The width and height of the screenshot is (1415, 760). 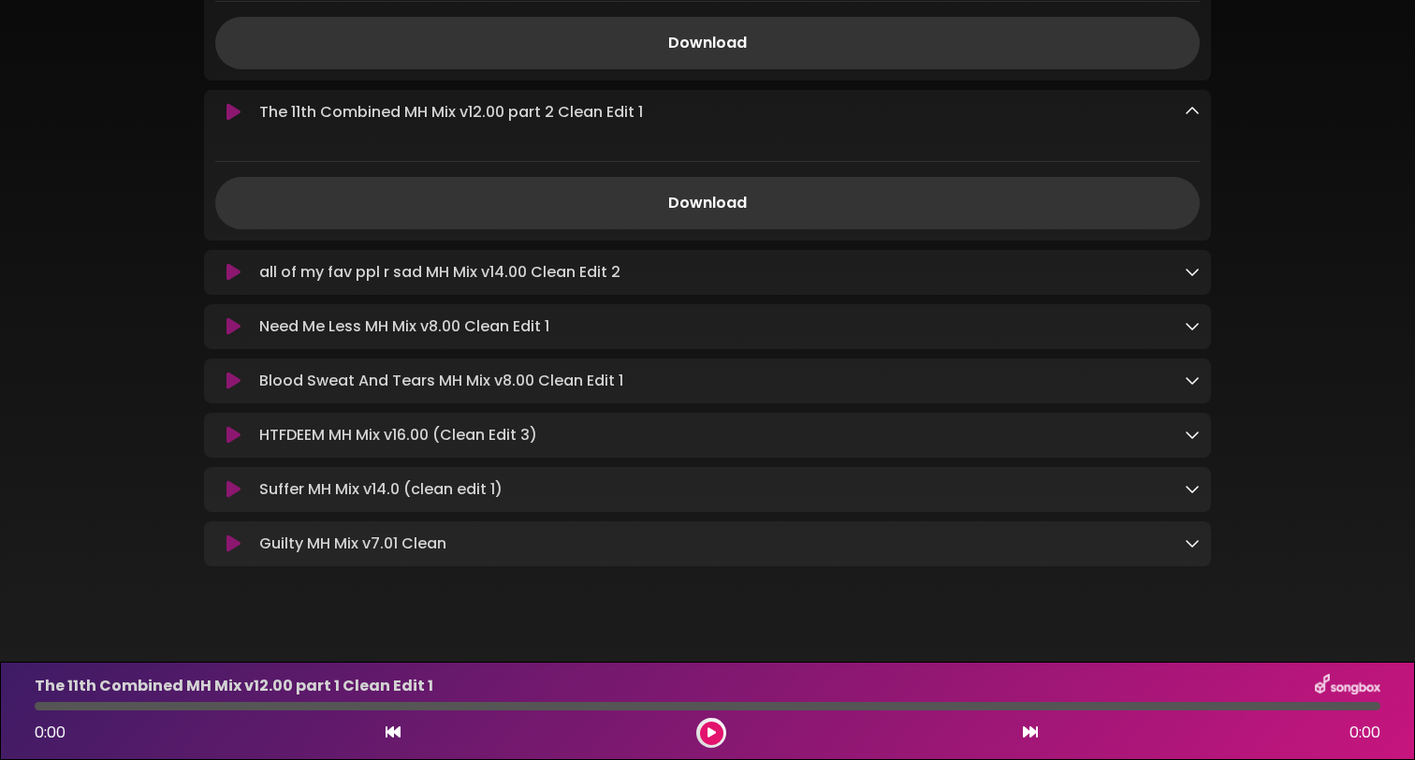 I want to click on p: Need Me Less MH Mix v8.00 Clean Edit 1, so click(x=404, y=327).